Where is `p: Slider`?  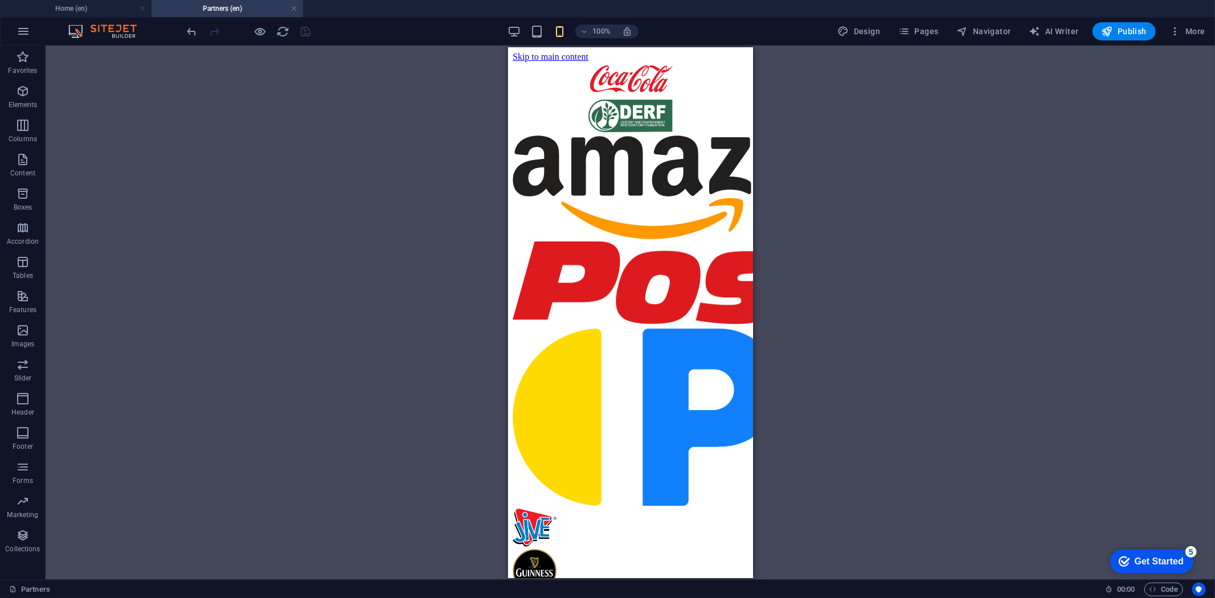
p: Slider is located at coordinates (23, 378).